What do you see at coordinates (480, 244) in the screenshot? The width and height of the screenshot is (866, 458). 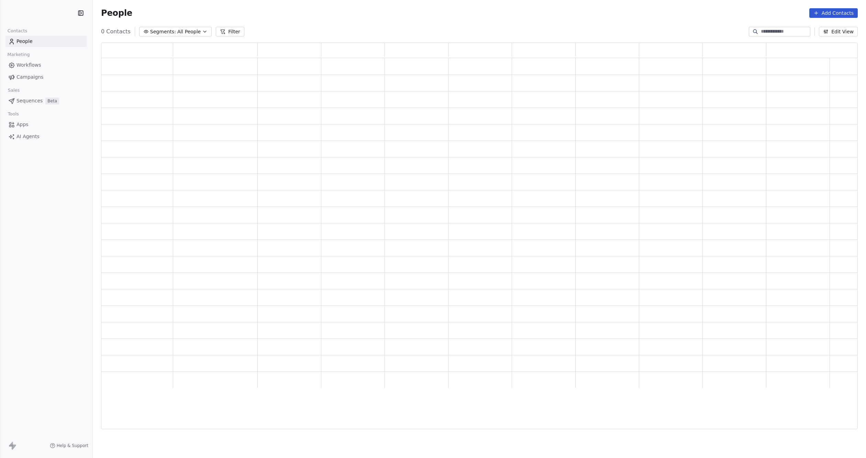 I see `div: grid` at bounding box center [480, 244].